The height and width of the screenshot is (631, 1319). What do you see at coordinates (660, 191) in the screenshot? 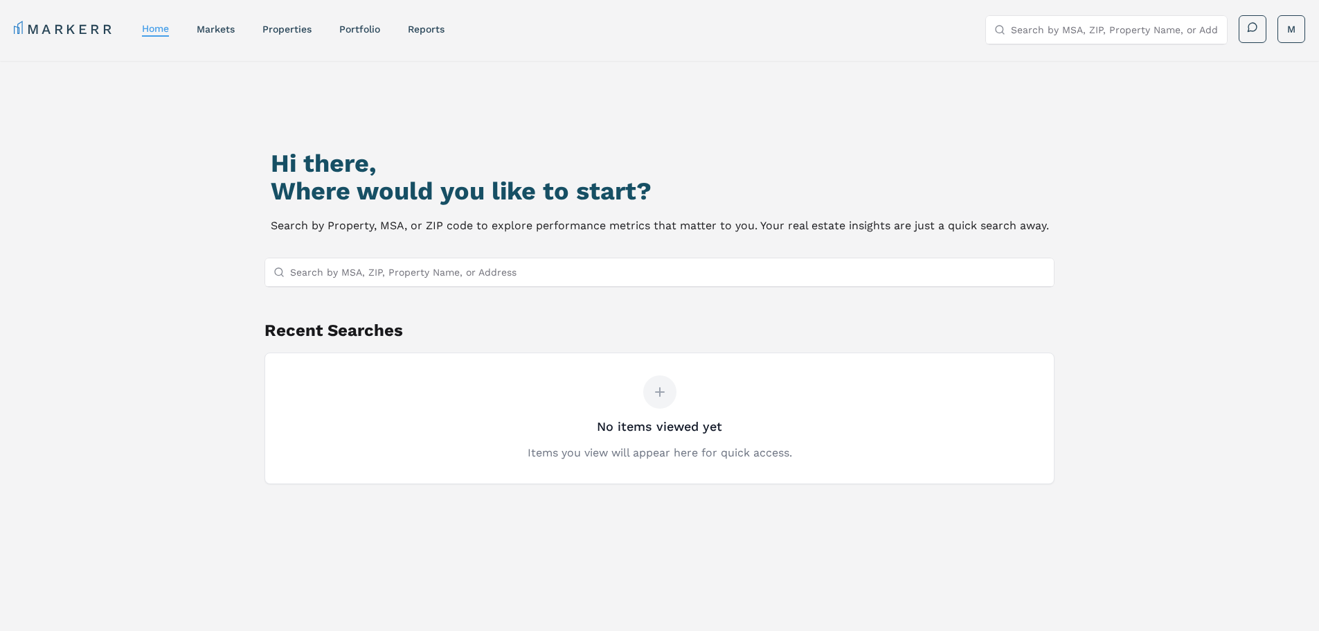
I see `h2: Where would you like to start?` at bounding box center [660, 191].